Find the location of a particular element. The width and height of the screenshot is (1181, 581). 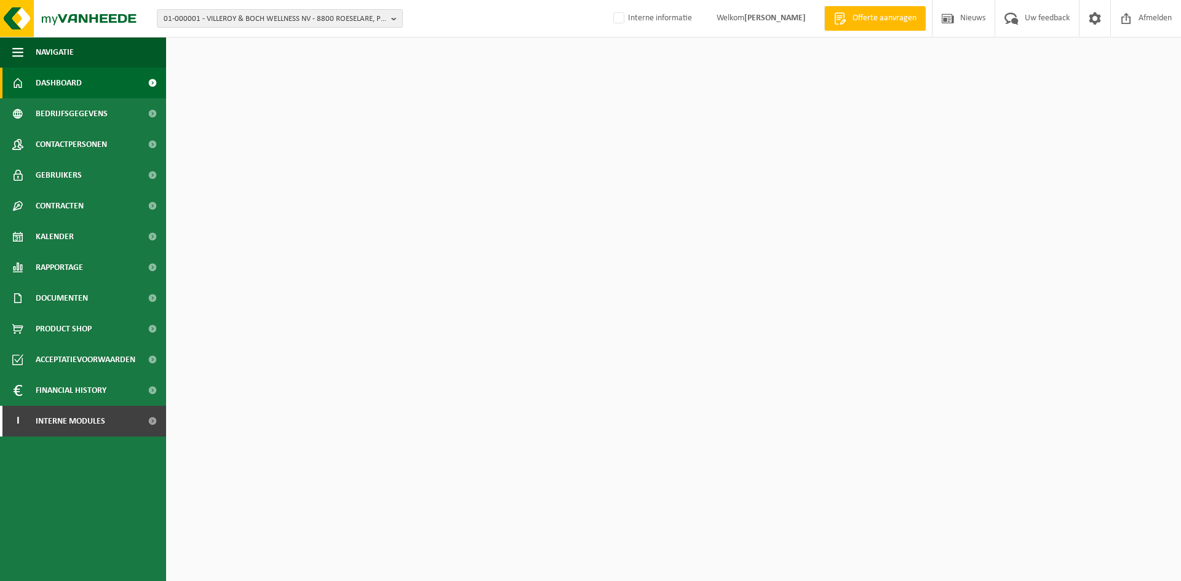

span: Bedrijfsgegevens is located at coordinates (71, 114).